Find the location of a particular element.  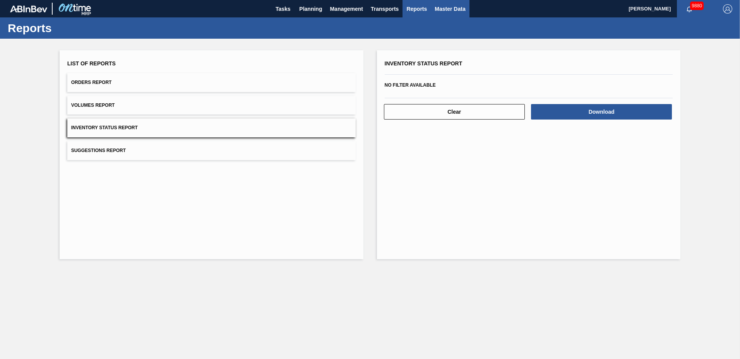

span: 9880 is located at coordinates (697, 6).